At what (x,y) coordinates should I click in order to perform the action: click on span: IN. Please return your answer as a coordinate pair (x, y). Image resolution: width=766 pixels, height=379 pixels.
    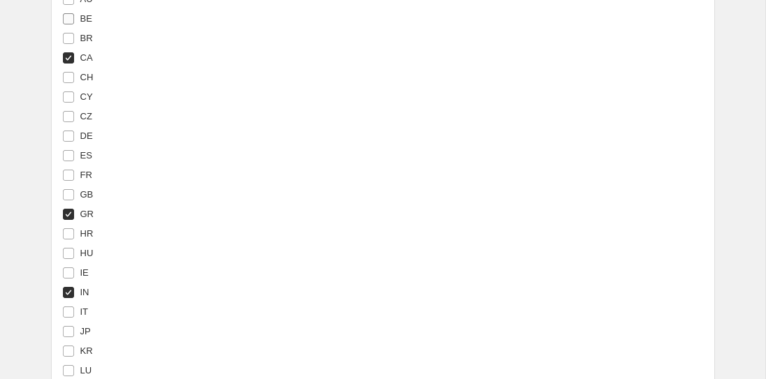
    Looking at the image, I should click on (85, 292).